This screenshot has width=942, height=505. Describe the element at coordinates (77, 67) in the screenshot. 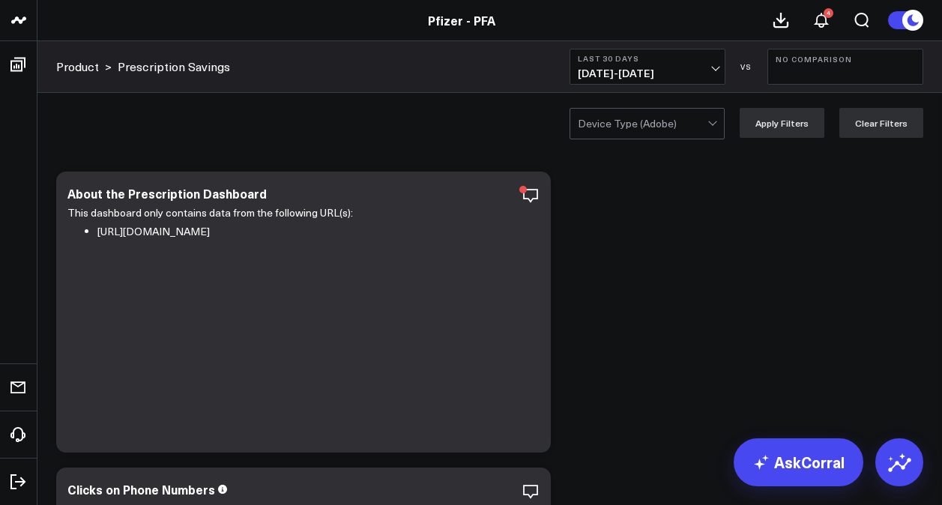

I see `a: Product` at that location.